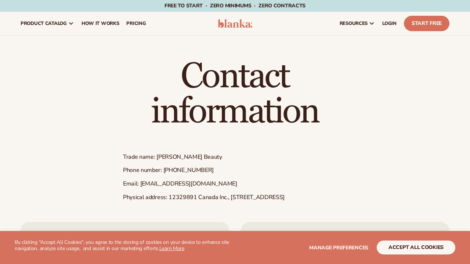  I want to click on span: LOGIN, so click(389, 24).